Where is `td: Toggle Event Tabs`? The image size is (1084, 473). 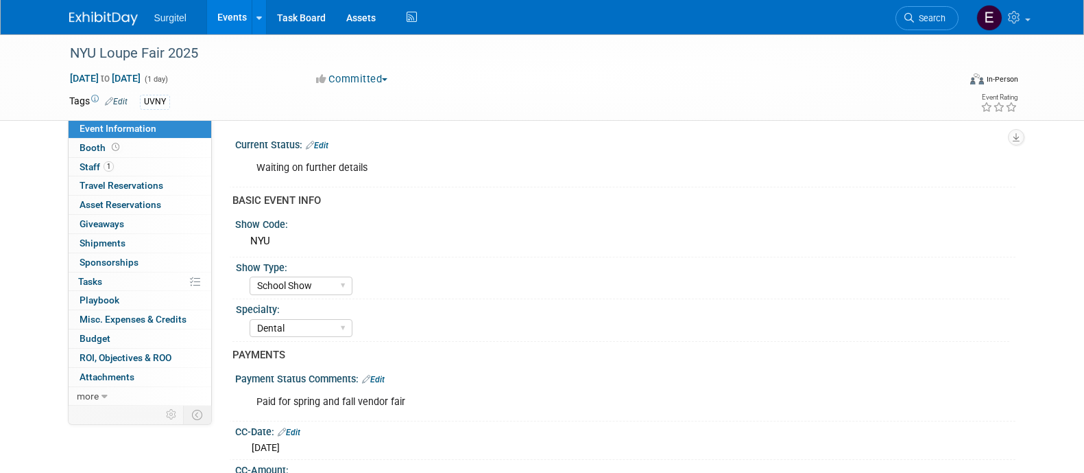
td: Toggle Event Tabs is located at coordinates (197, 414).